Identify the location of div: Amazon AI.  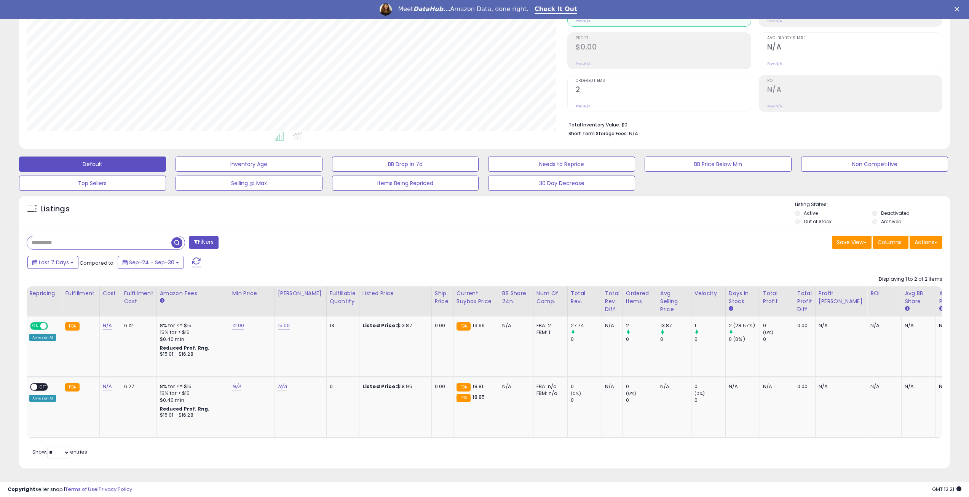
(43, 337).